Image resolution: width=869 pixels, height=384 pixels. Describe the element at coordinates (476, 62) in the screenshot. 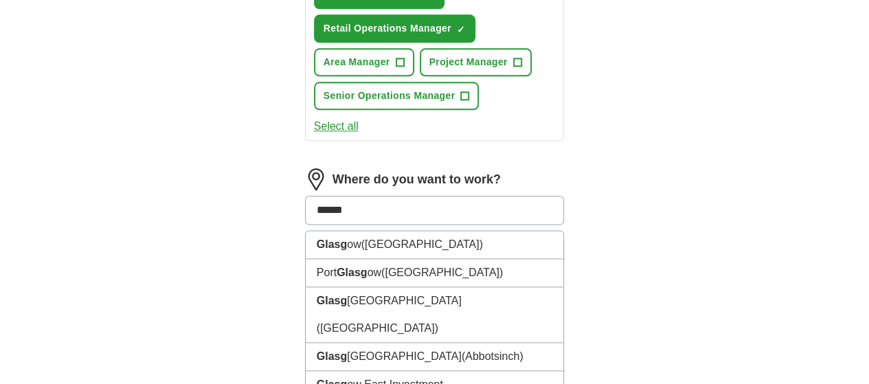

I see `button: Project Manager` at that location.